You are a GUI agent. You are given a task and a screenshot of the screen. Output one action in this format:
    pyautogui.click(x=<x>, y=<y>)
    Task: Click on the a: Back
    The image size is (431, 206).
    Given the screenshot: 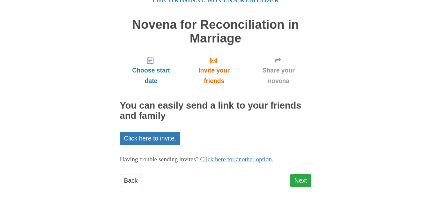 What is the action you would take?
    pyautogui.click(x=131, y=180)
    